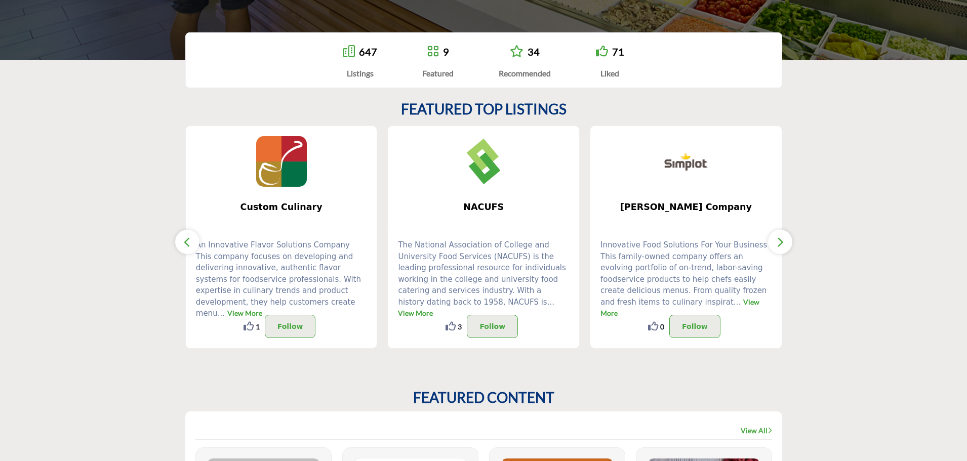 The image size is (967, 461). Describe the element at coordinates (483, 207) in the screenshot. I see `span: NACUFS` at that location.